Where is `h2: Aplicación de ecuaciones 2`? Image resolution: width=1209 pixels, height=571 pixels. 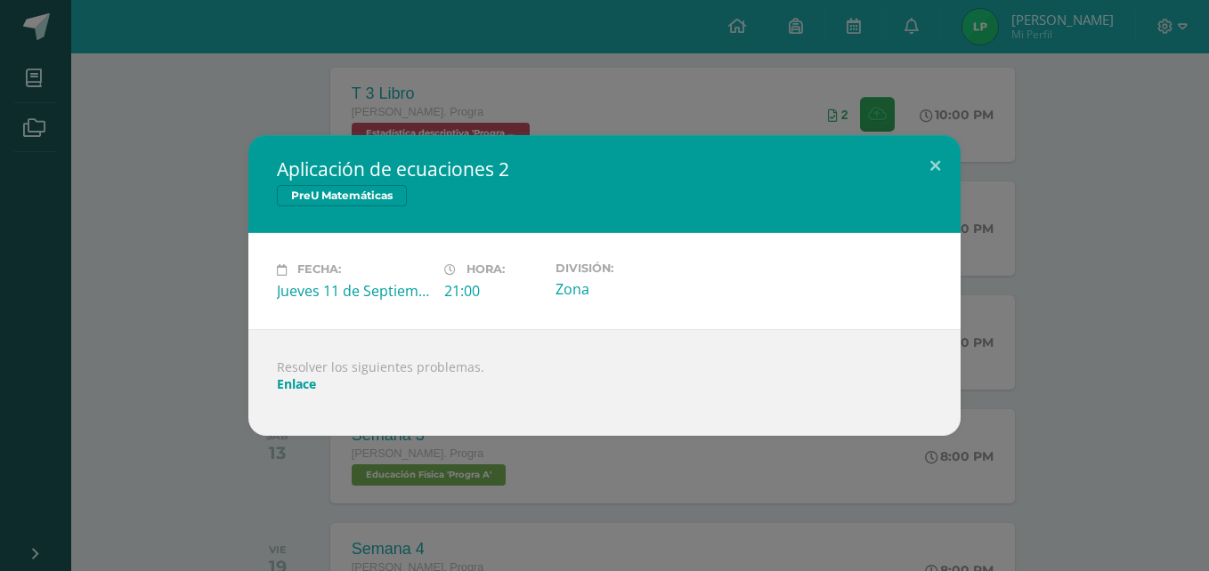 h2: Aplicación de ecuaciones 2 is located at coordinates (604, 169).